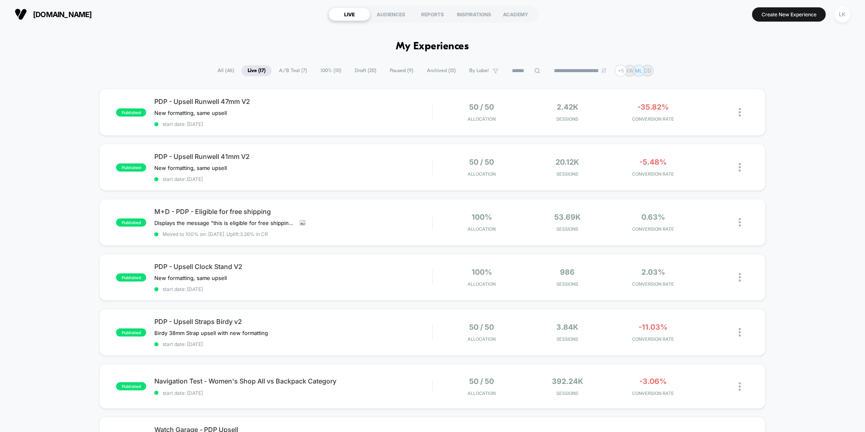 The width and height of the screenshot is (865, 432). I want to click on span: All ( 46 ), so click(226, 70).